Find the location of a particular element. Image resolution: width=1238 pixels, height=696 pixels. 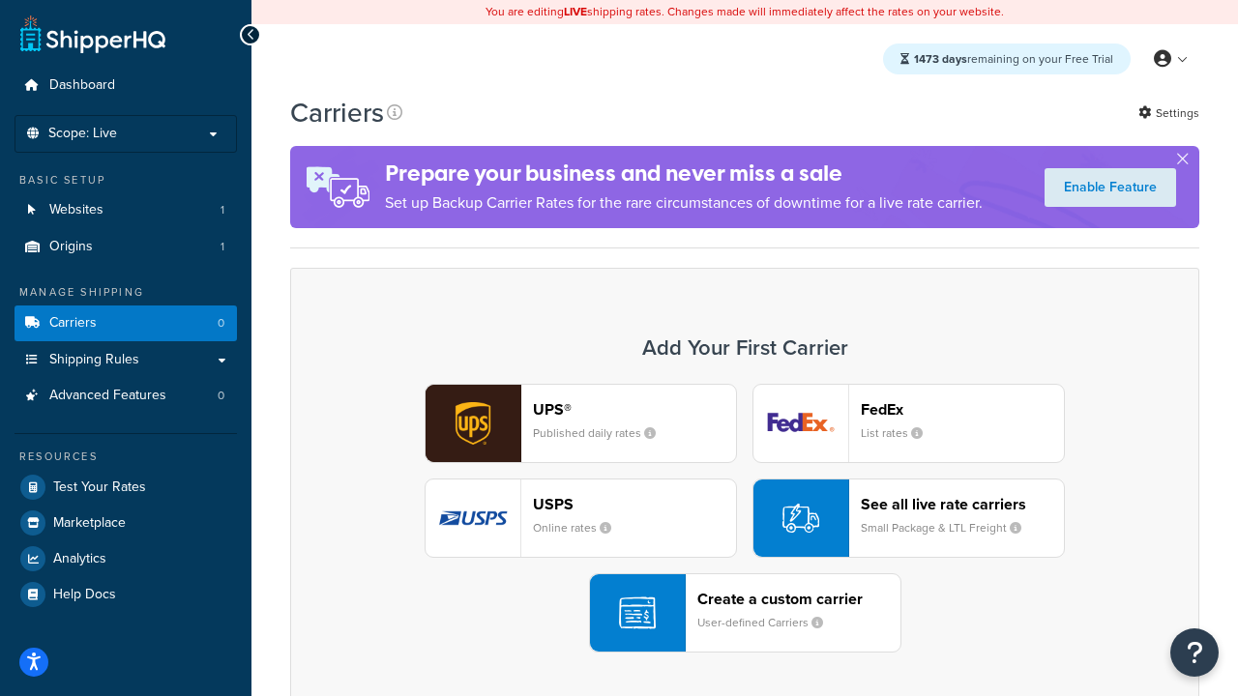

header: UPS® is located at coordinates (635, 409).